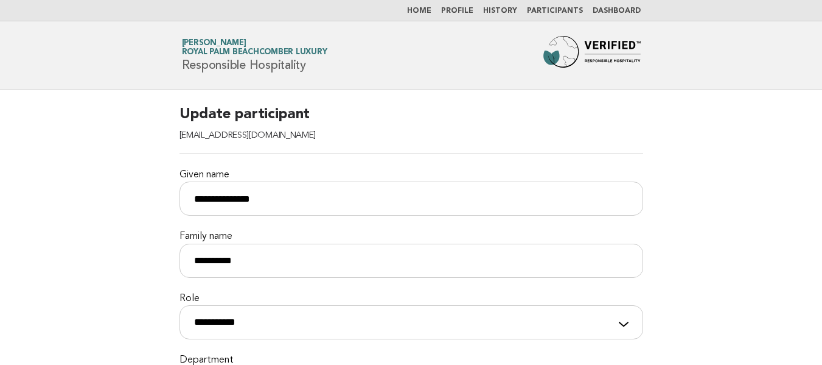  What do you see at coordinates (412, 175) in the screenshot?
I see `label: Given name` at bounding box center [412, 175].